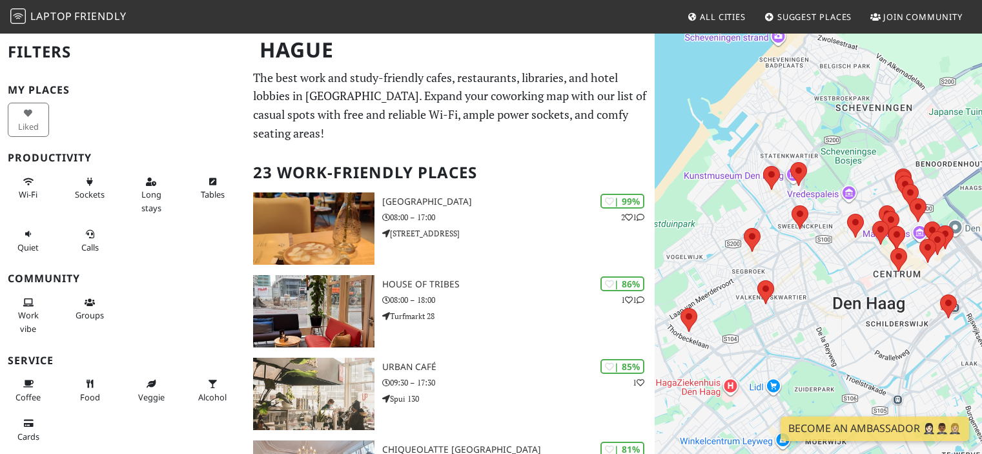 Image resolution: width=982 pixels, height=454 pixels. Describe the element at coordinates (123, 360) in the screenshot. I see `h3: Service` at that location.